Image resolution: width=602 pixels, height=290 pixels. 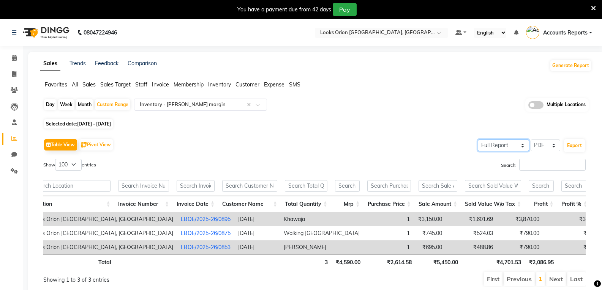 I want to click on td: ₹524.03, so click(x=471, y=233).